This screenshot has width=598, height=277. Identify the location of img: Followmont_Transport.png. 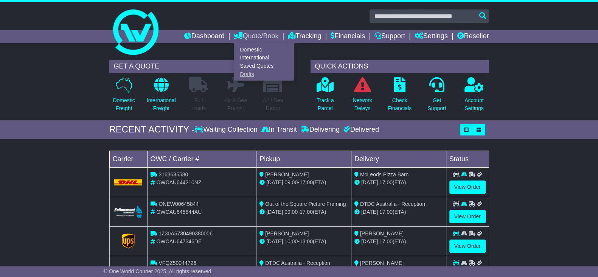
(128, 211).